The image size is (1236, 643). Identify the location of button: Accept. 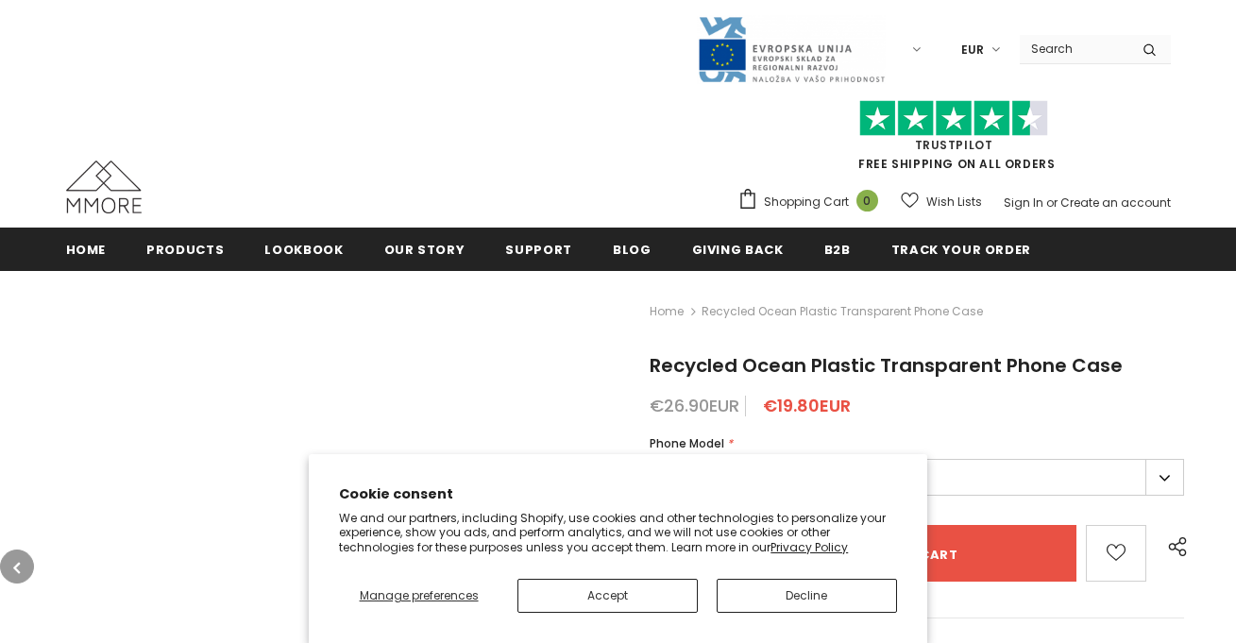
(607, 596).